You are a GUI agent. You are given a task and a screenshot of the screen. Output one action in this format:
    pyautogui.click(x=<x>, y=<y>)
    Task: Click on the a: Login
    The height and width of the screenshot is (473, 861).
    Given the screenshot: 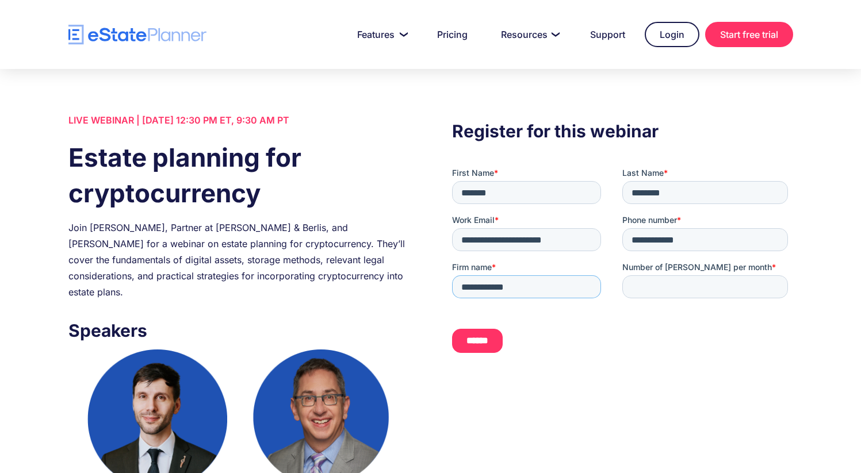 What is the action you would take?
    pyautogui.click(x=672, y=35)
    